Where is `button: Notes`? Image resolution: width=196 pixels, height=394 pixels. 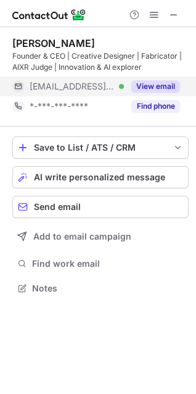 button: Notes is located at coordinates (101, 288).